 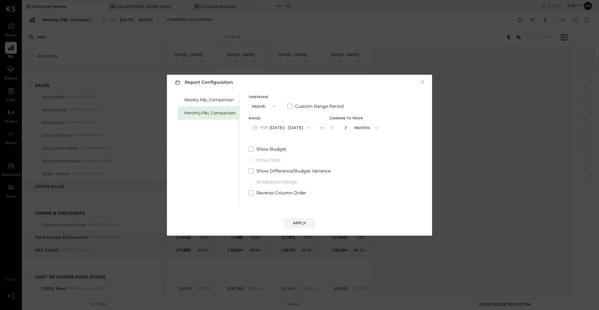 I want to click on div: Weekly P&L Comparison, so click(x=210, y=100).